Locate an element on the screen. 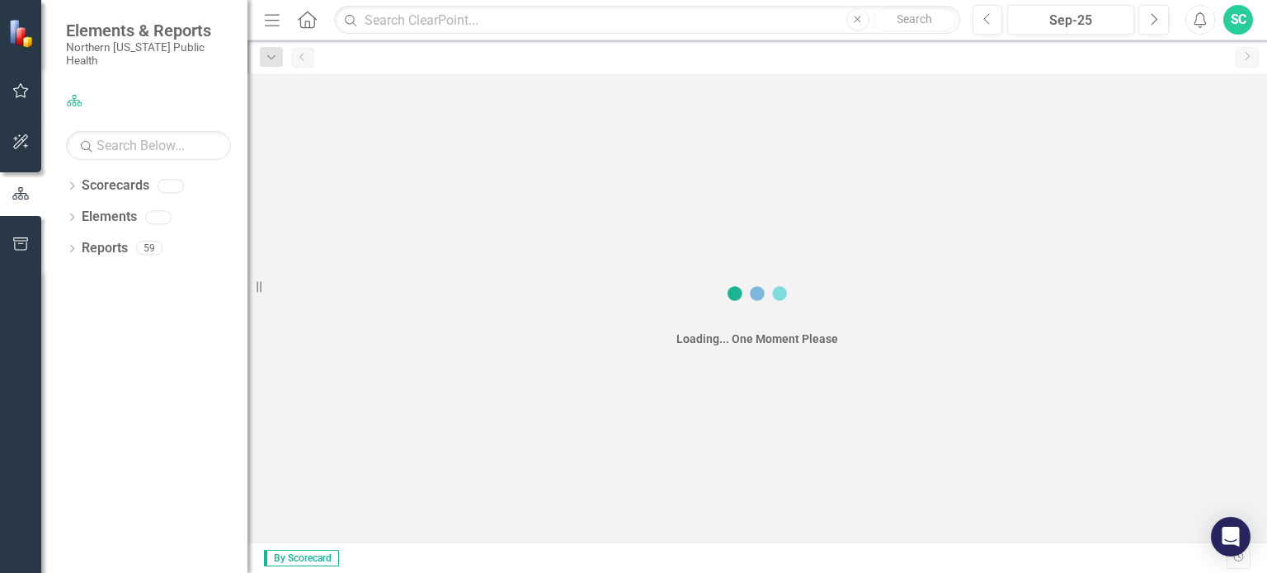 The width and height of the screenshot is (1267, 573). span: Elements & Reports is located at coordinates (148, 31).